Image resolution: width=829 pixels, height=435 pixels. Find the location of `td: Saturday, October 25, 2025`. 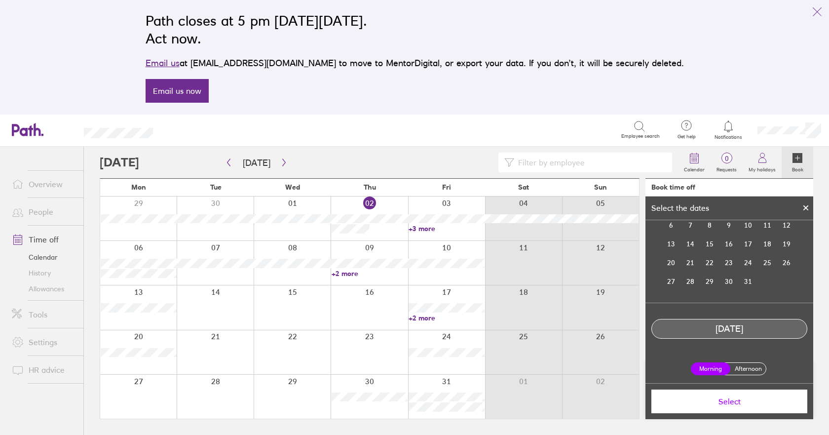

td: Saturday, October 25, 2025 is located at coordinates (767, 263).